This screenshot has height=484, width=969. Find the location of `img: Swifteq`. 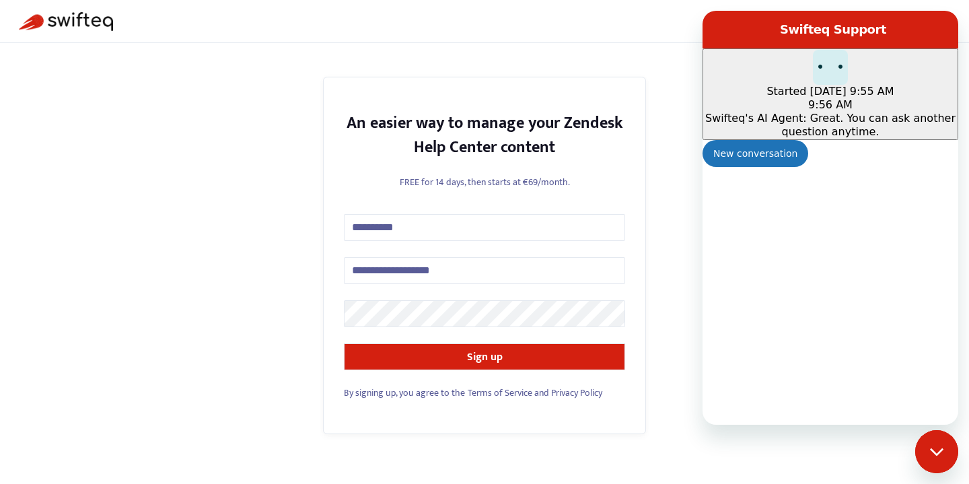

img: Swifteq is located at coordinates (66, 22).